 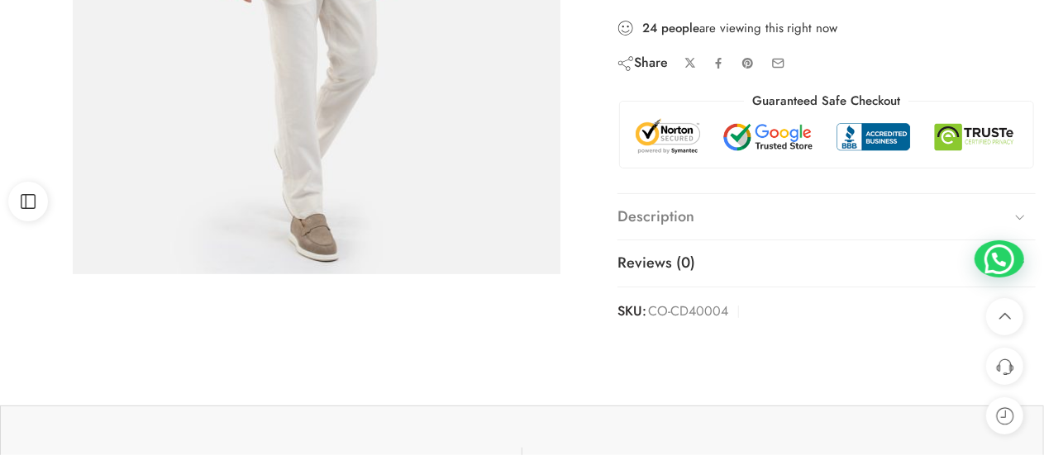 What do you see at coordinates (631, 312) in the screenshot?
I see `strong: SKU:` at bounding box center [631, 312].